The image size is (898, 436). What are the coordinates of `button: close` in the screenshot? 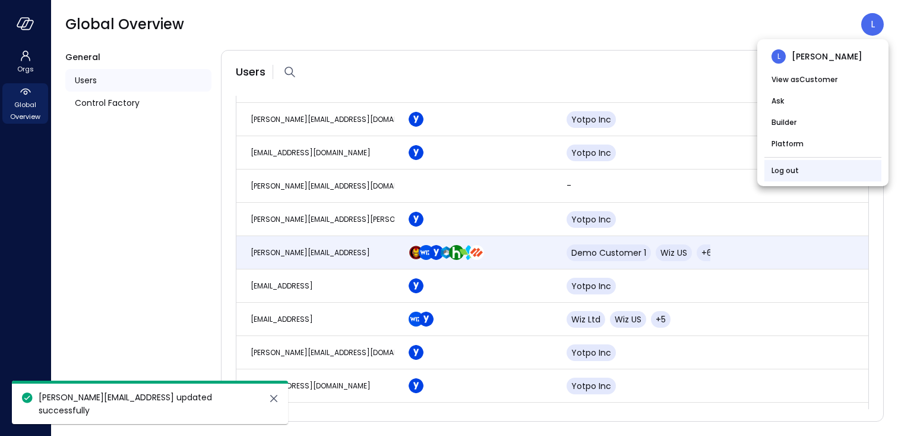 It's located at (274, 398).